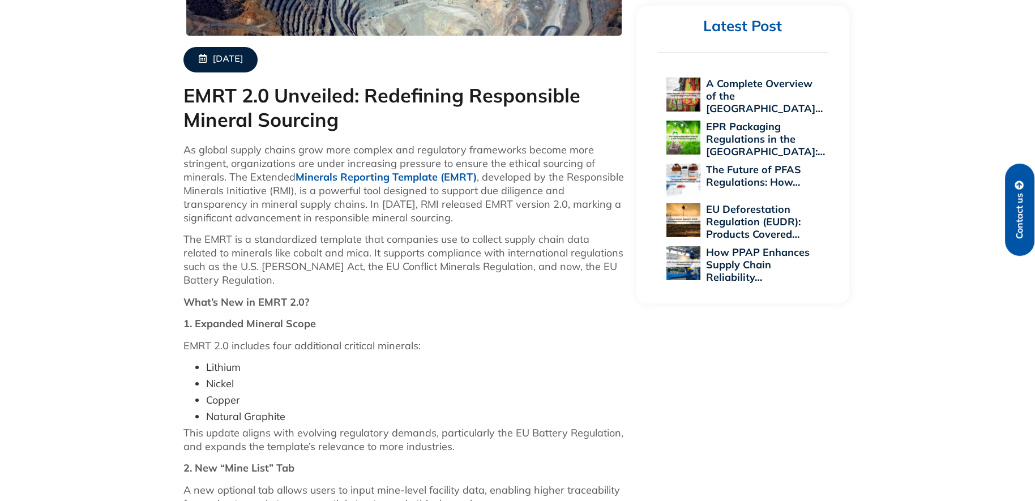 Image resolution: width=1035 pixels, height=501 pixels. I want to click on a: Contact us, so click(1020, 209).